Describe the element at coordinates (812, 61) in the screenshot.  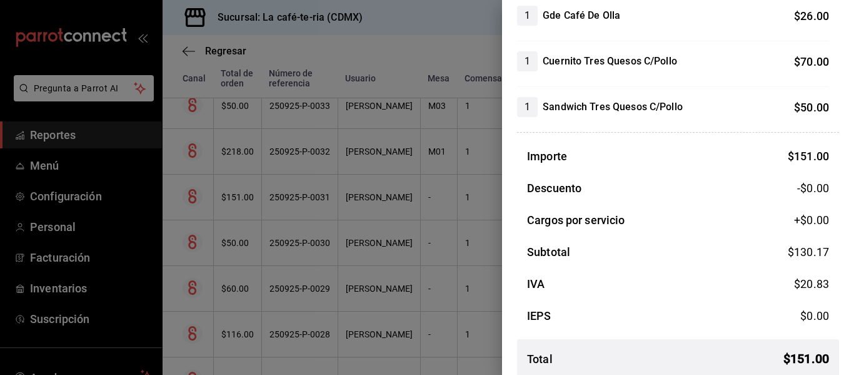
I see `span: $ 70.00` at that location.